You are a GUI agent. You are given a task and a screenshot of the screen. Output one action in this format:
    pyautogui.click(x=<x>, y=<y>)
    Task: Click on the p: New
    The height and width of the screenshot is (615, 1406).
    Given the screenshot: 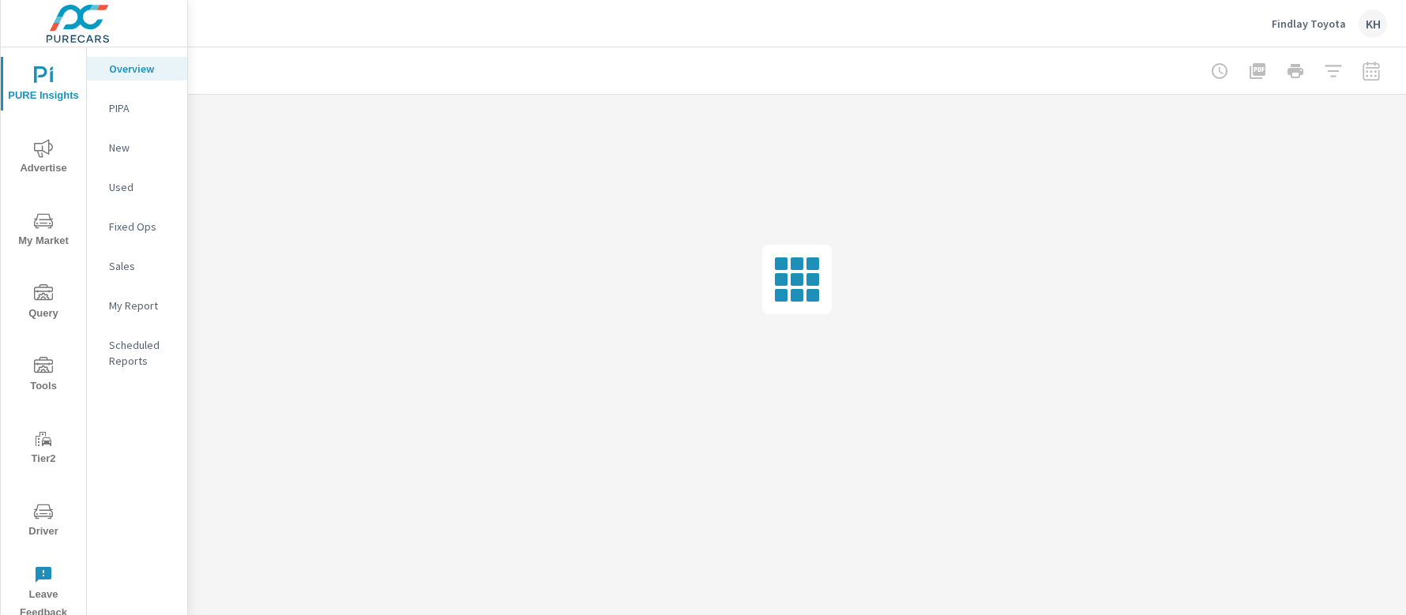 What is the action you would take?
    pyautogui.click(x=141, y=148)
    